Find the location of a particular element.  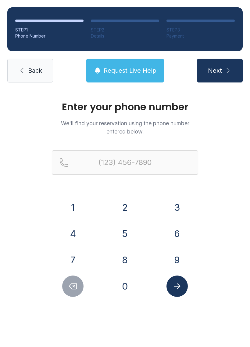

button: Delete number is located at coordinates (73, 286).